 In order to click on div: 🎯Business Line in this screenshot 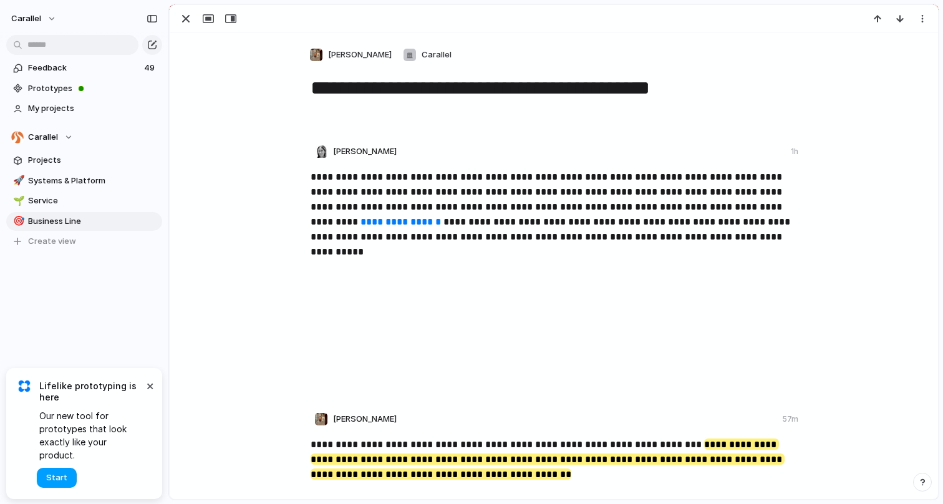, I will do `click(84, 221)`.